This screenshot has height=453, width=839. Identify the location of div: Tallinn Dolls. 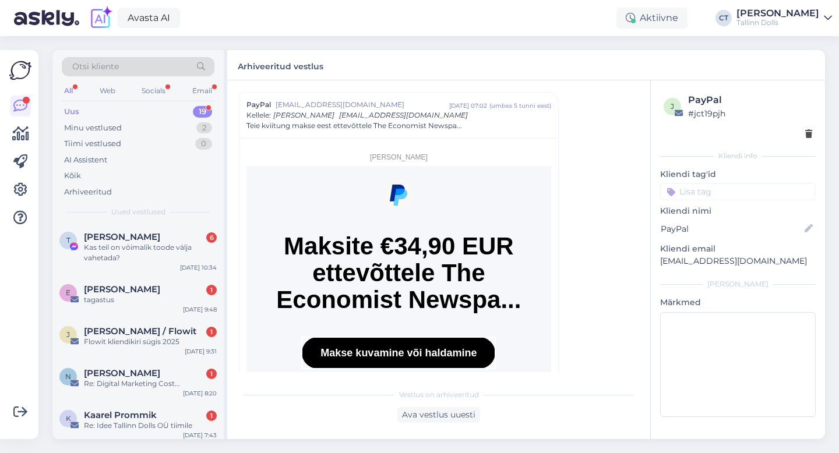
(778, 23).